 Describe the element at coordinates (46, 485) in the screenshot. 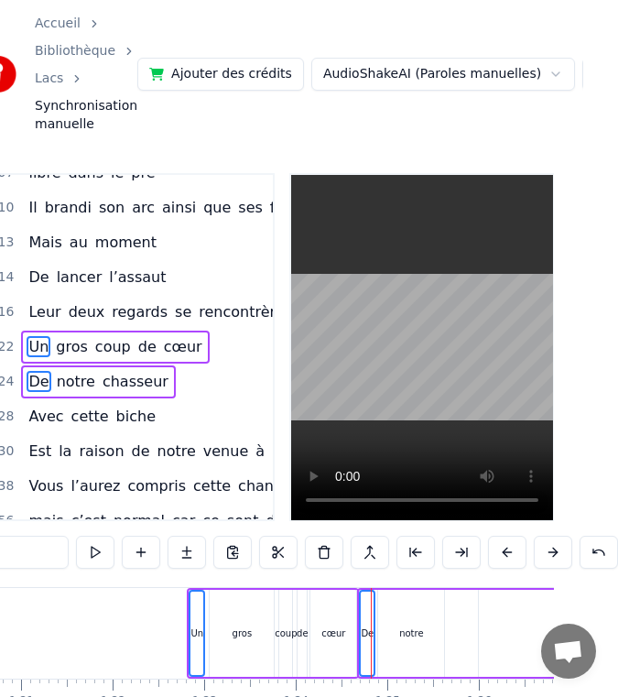

I see `span: Vous` at that location.